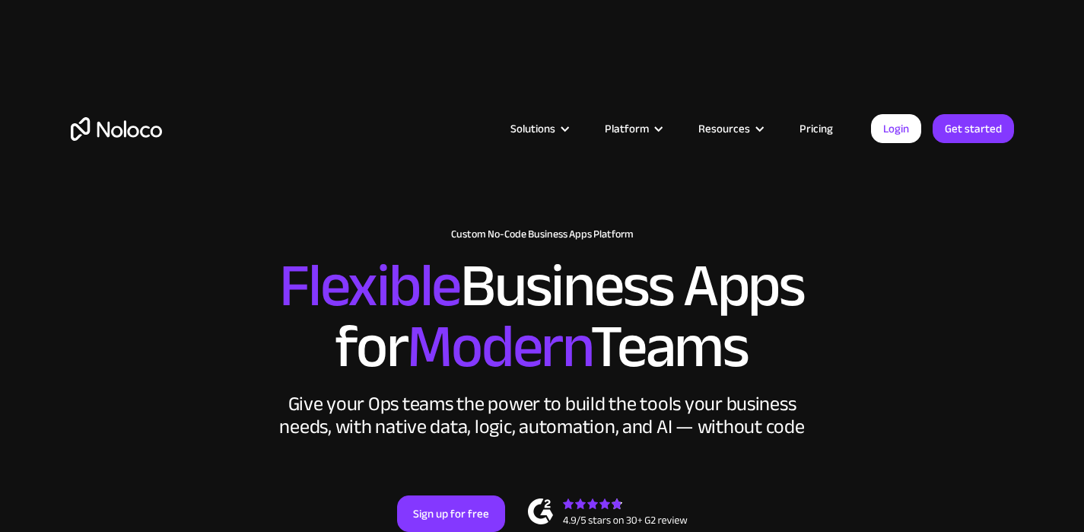 The image size is (1084, 532). I want to click on a: Login, so click(896, 129).